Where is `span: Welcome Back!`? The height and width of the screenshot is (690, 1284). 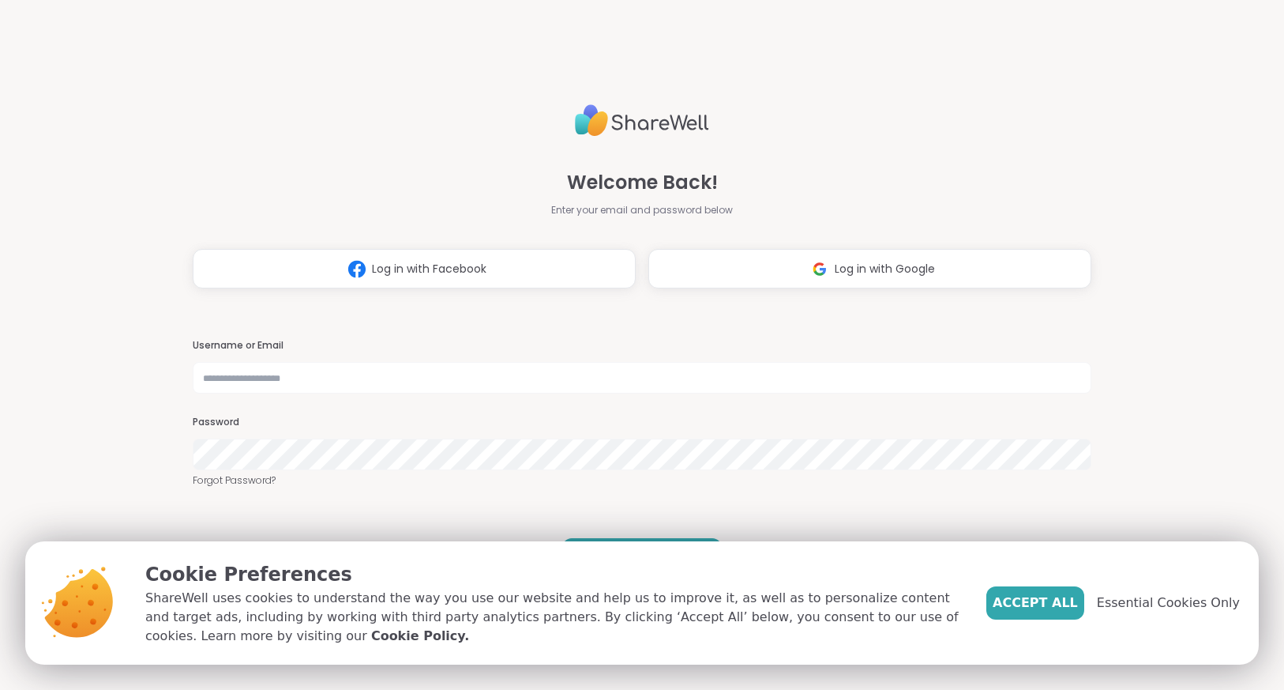 span: Welcome Back! is located at coordinates (642, 182).